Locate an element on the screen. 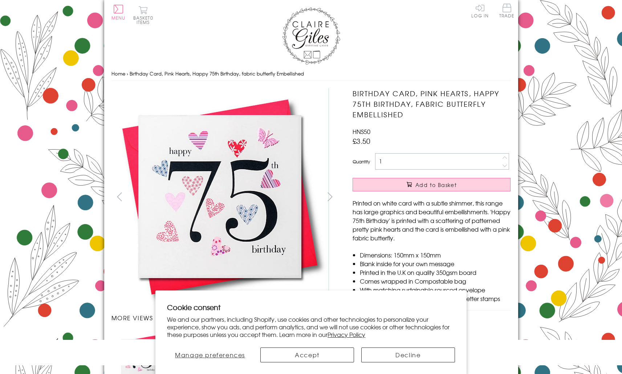  h2: Cookie consent is located at coordinates (311, 307).